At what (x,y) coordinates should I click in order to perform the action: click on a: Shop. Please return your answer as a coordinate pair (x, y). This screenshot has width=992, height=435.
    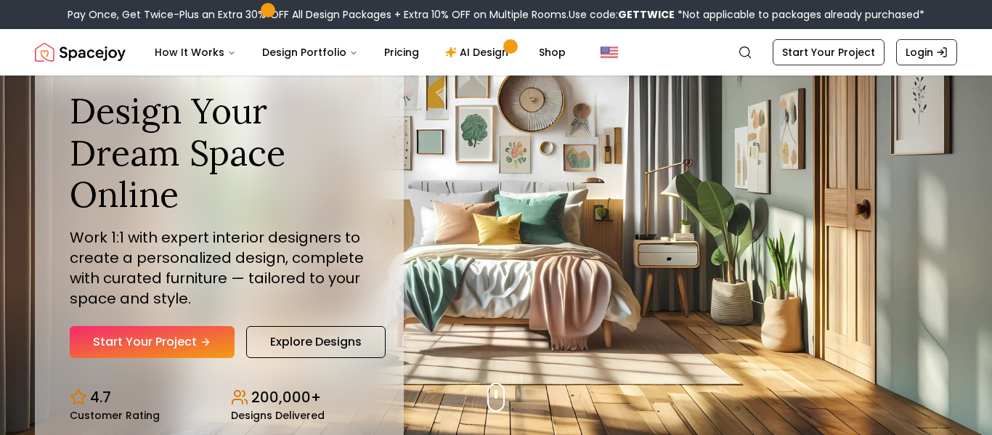
    Looking at the image, I should click on (552, 52).